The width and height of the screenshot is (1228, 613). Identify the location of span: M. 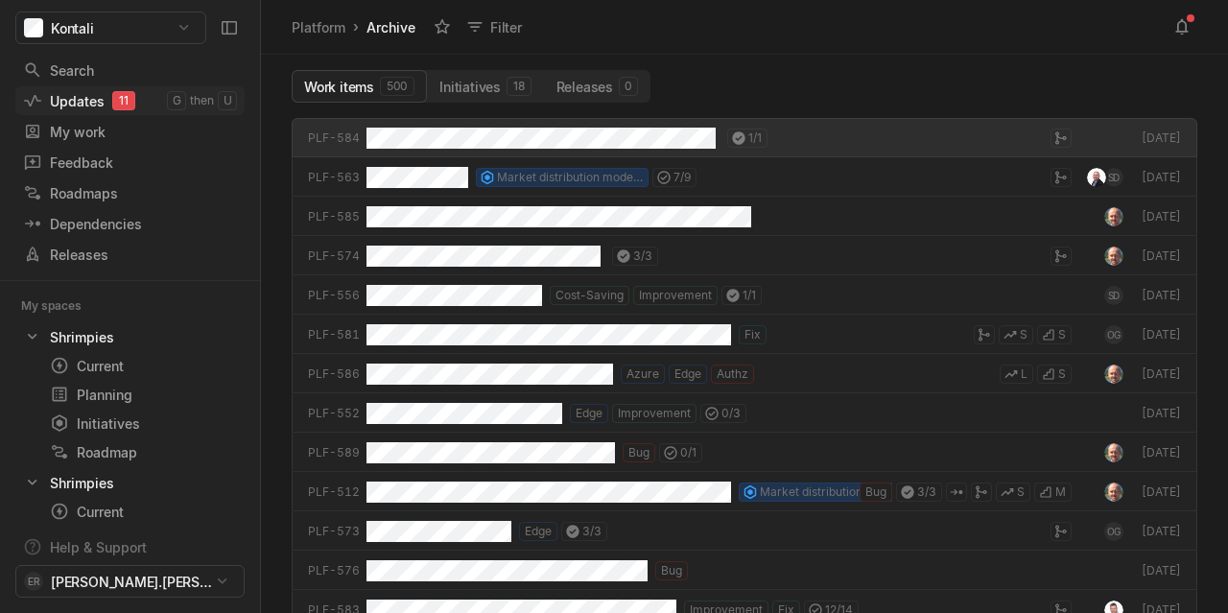
(1060, 492).